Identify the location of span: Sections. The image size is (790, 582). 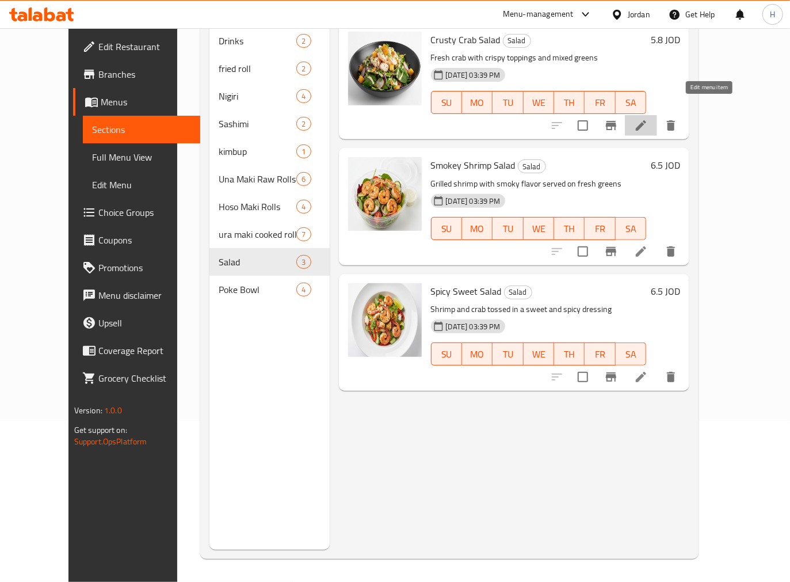
(142, 129).